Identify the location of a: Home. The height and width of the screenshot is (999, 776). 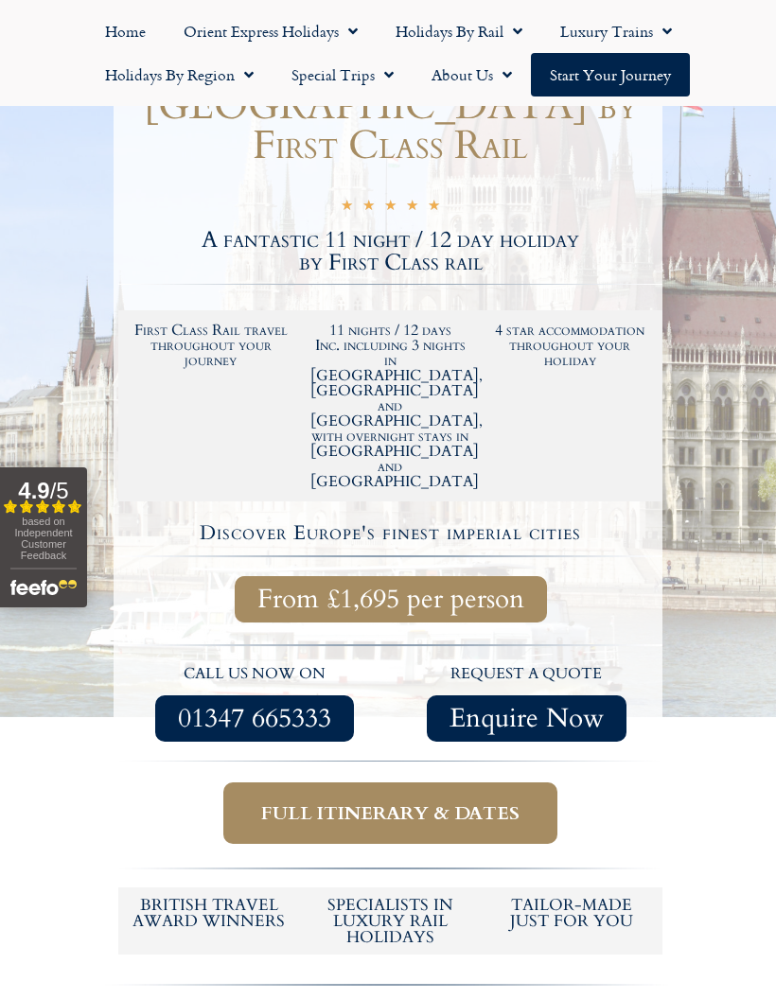
(125, 31).